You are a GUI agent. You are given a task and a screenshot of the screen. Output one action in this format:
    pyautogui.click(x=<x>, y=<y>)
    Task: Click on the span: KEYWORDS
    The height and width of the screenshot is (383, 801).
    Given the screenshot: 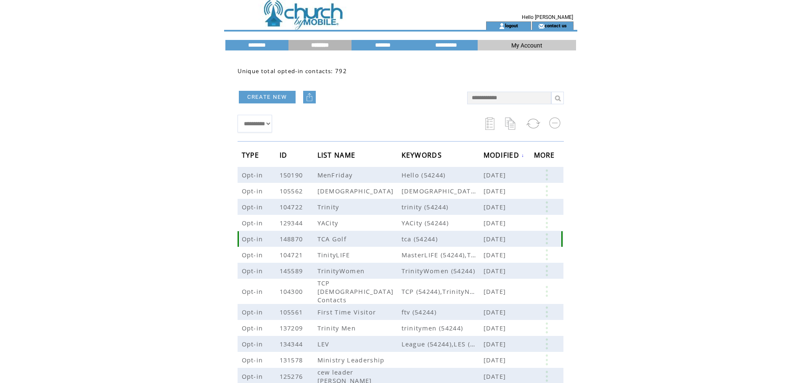 What is the action you would take?
    pyautogui.click(x=423, y=156)
    